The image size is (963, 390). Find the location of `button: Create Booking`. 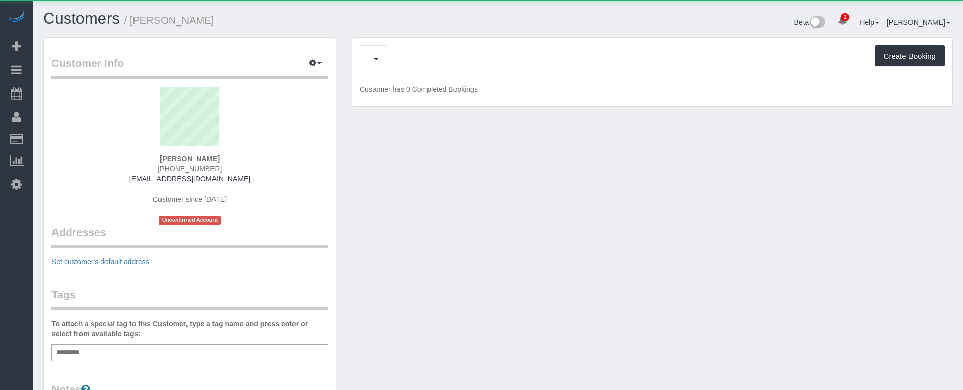

button: Create Booking is located at coordinates (910, 56).